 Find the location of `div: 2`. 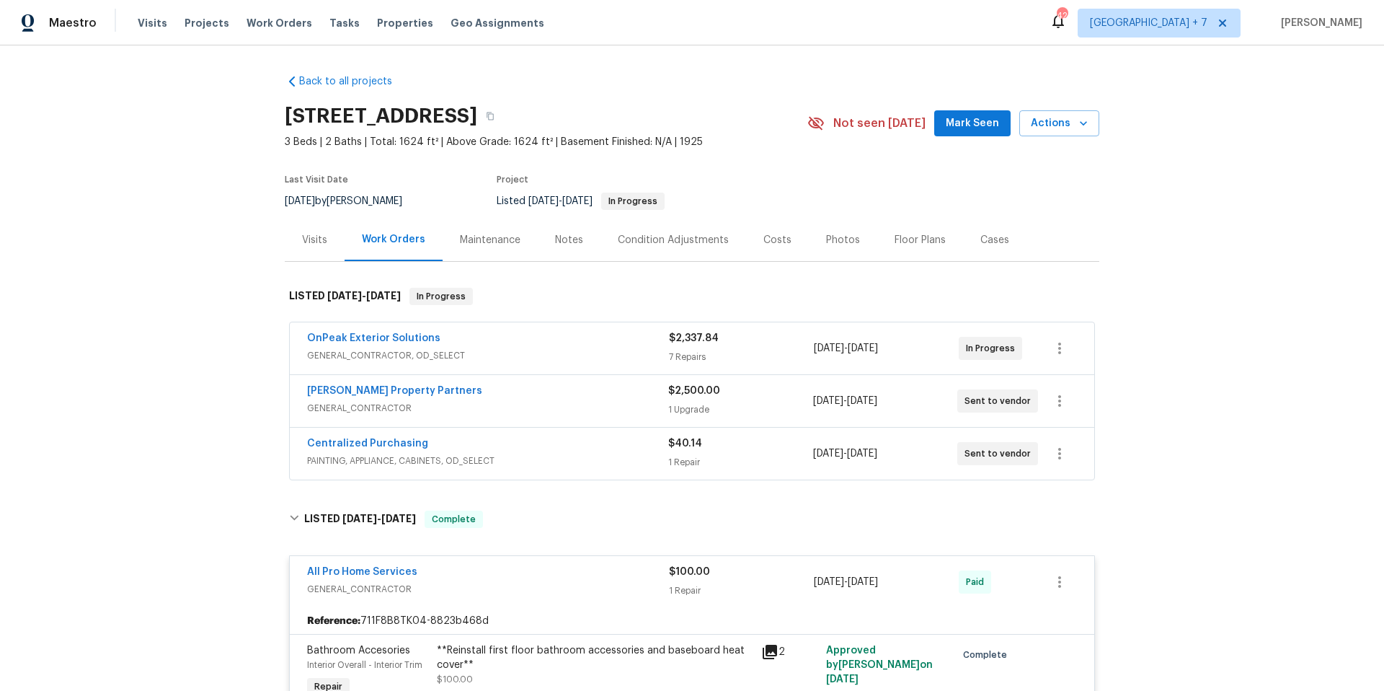

div: 2 is located at coordinates (789, 652).